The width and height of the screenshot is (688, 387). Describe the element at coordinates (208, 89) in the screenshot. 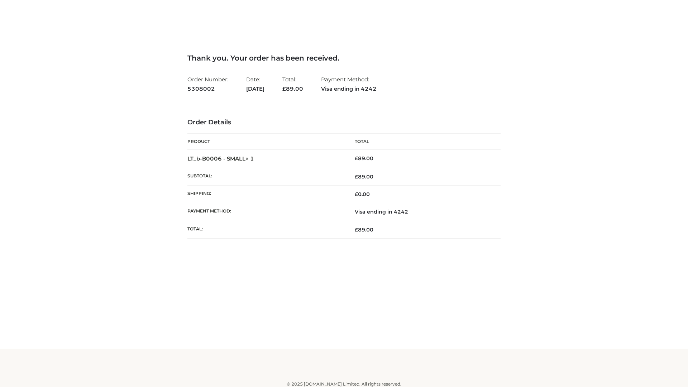

I see `strong: 5308002` at that location.